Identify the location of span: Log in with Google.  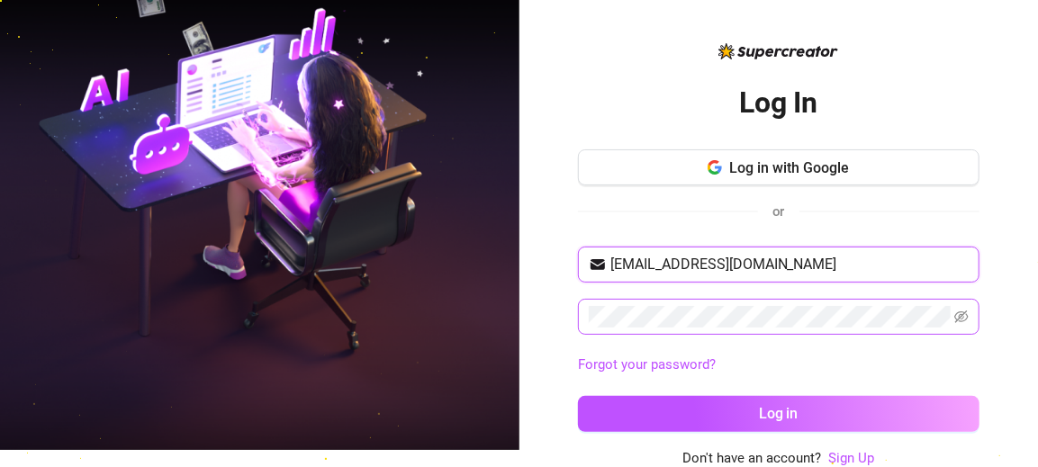
(789, 167).